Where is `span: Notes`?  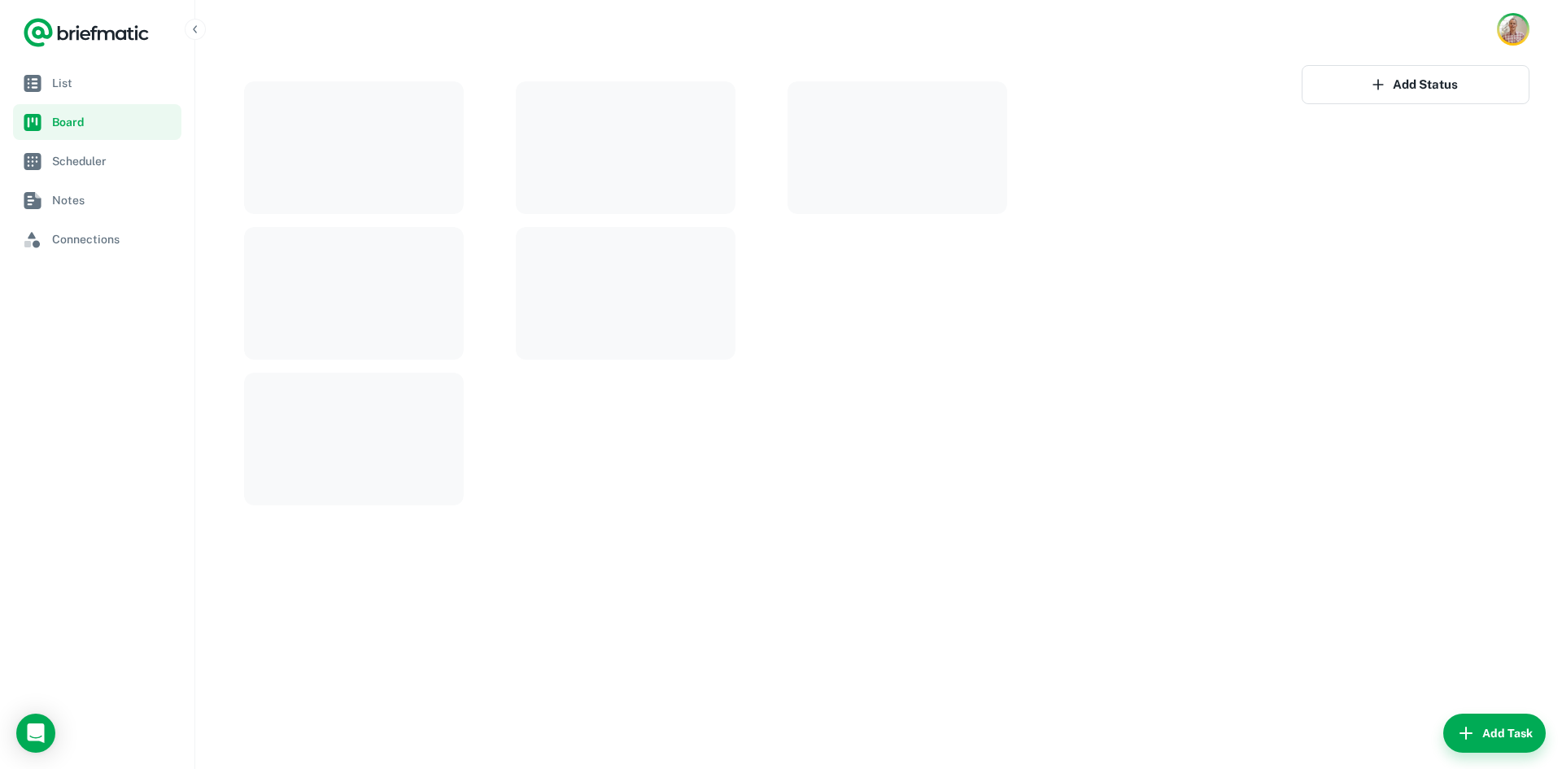
span: Notes is located at coordinates (113, 200).